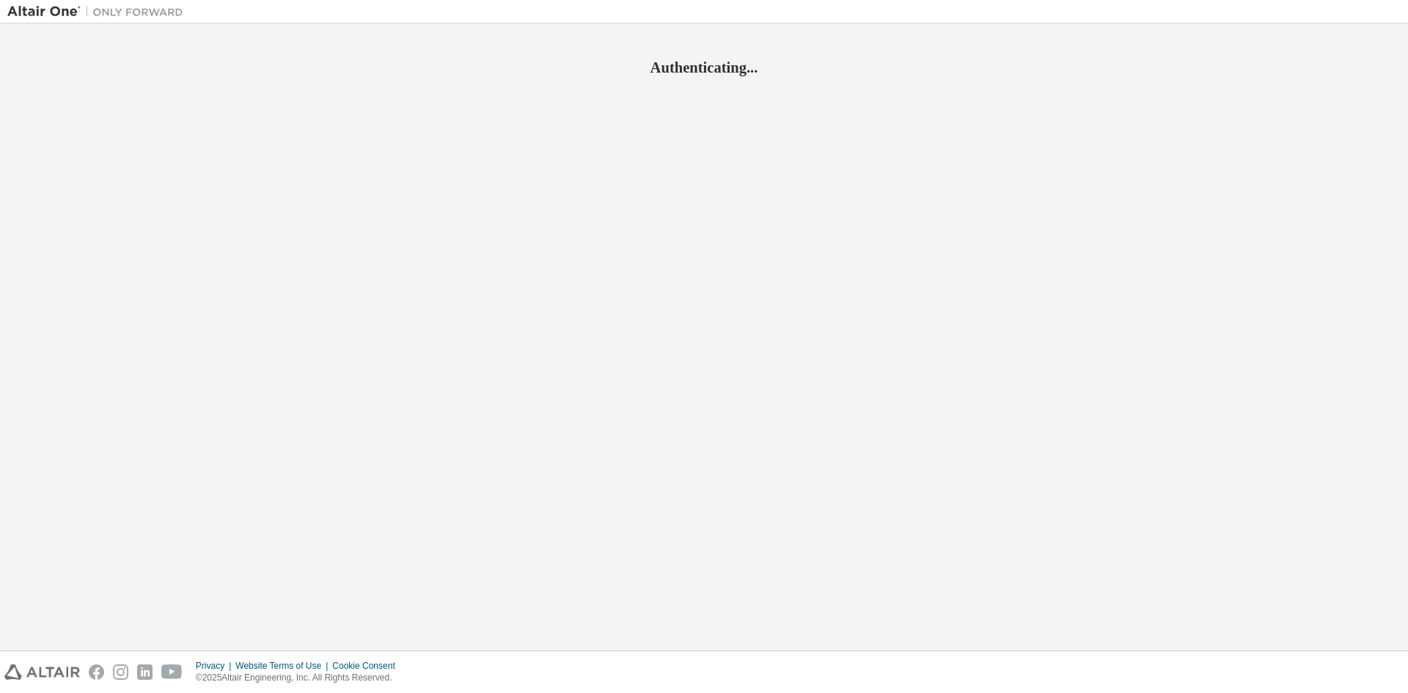 The width and height of the screenshot is (1408, 693). I want to click on img: Altair One, so click(99, 12).